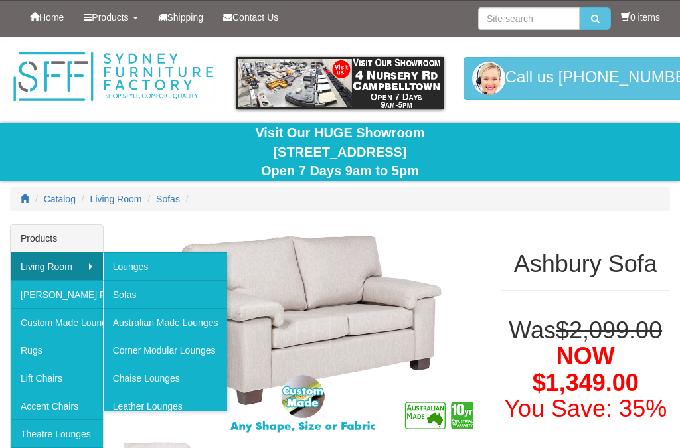  What do you see at coordinates (340, 83) in the screenshot?
I see `img: showroom.gif` at bounding box center [340, 83].